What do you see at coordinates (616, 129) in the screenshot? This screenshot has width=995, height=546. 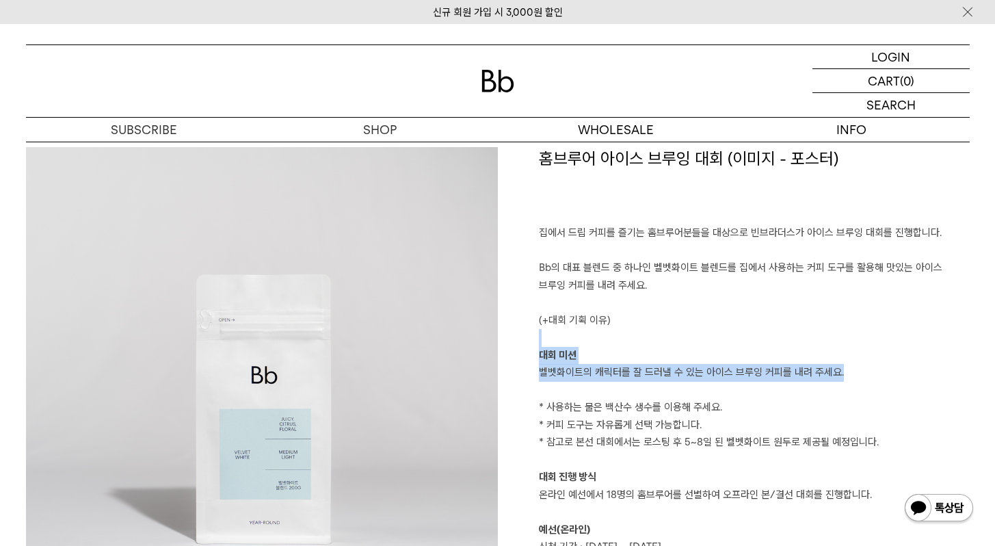 I see `p: WHOLESALE` at bounding box center [616, 129].